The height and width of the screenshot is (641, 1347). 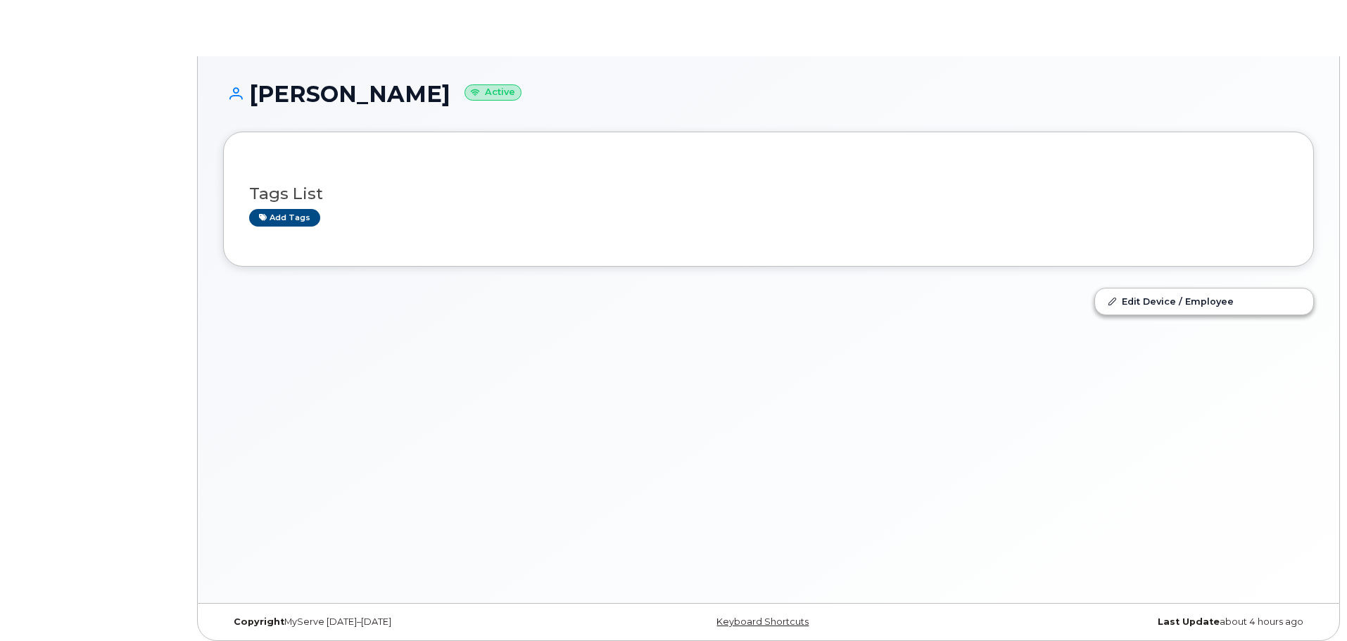 What do you see at coordinates (1188, 621) in the screenshot?
I see `strong: Last Update` at bounding box center [1188, 621].